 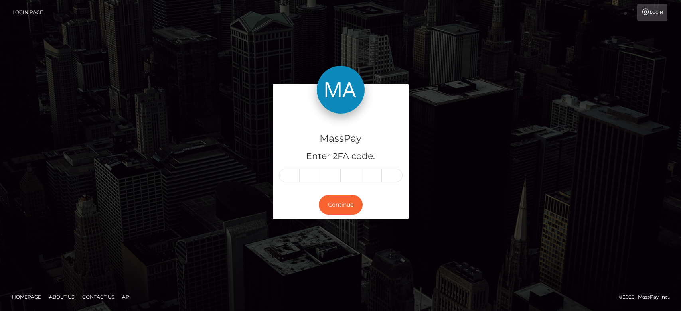 I want to click on button: Continue, so click(x=341, y=205).